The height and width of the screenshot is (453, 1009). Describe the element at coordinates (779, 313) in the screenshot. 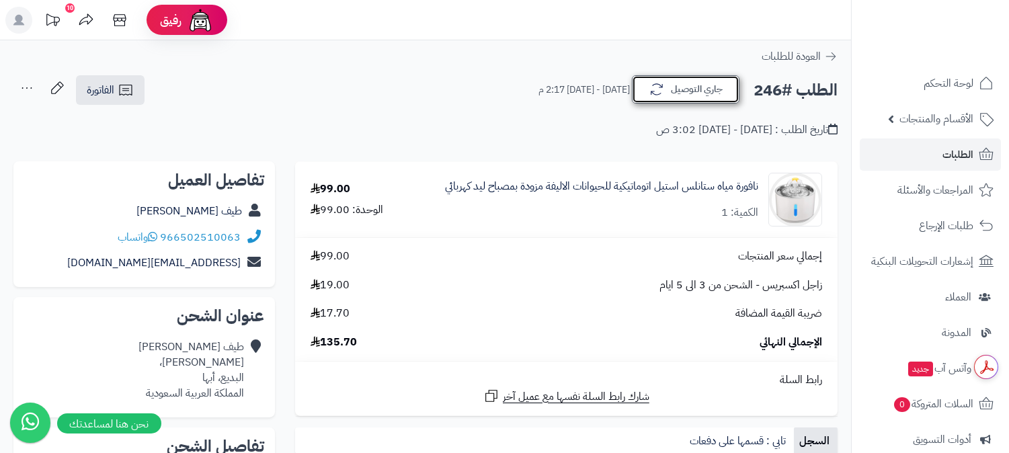

I see `span: ضريبة القيمة المضافة` at that location.